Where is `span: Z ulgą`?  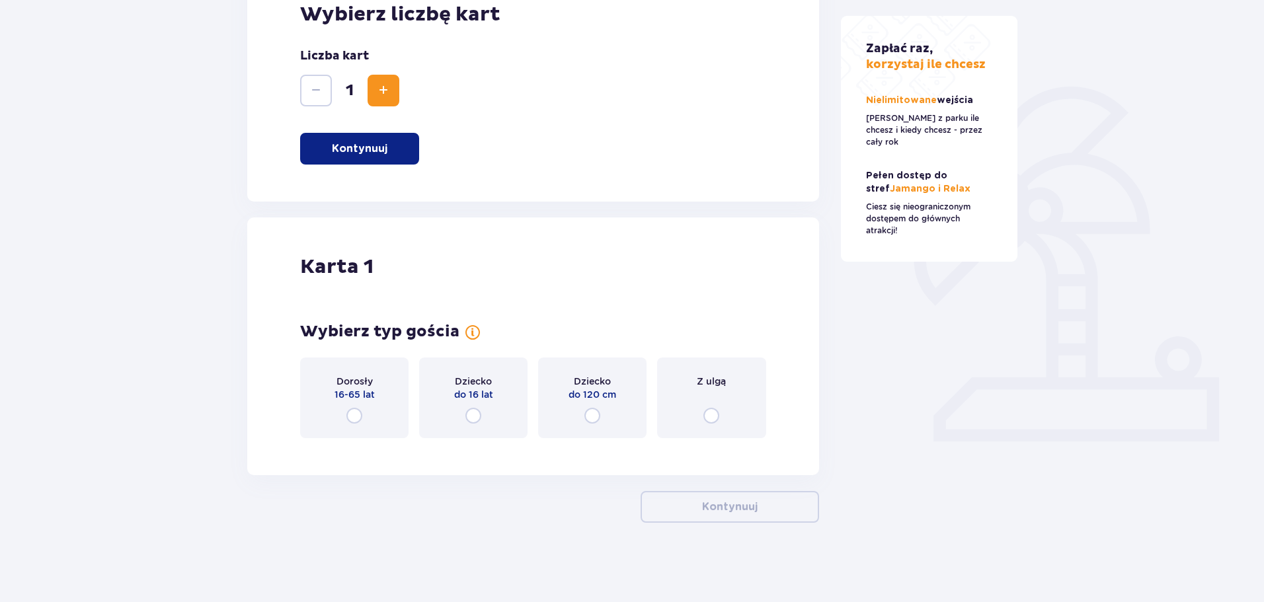
span: Z ulgą is located at coordinates (712, 382).